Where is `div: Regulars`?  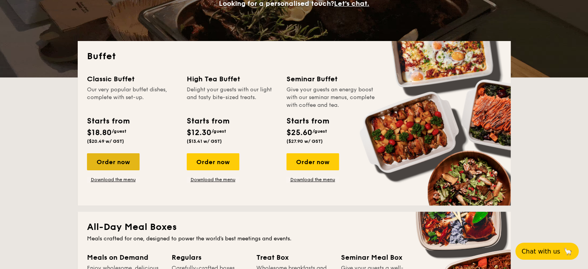 div: Regulars is located at coordinates (209, 257).